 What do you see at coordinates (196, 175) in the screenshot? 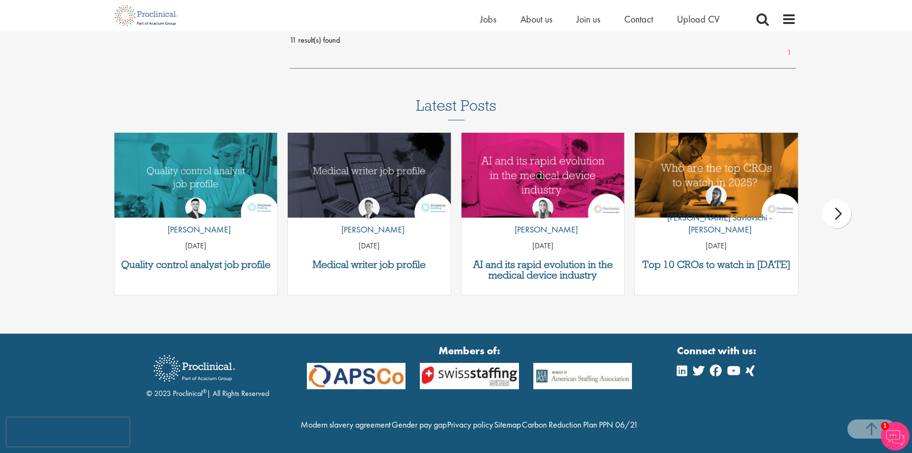
I see `img: quality control analyst job profile` at bounding box center [196, 175].